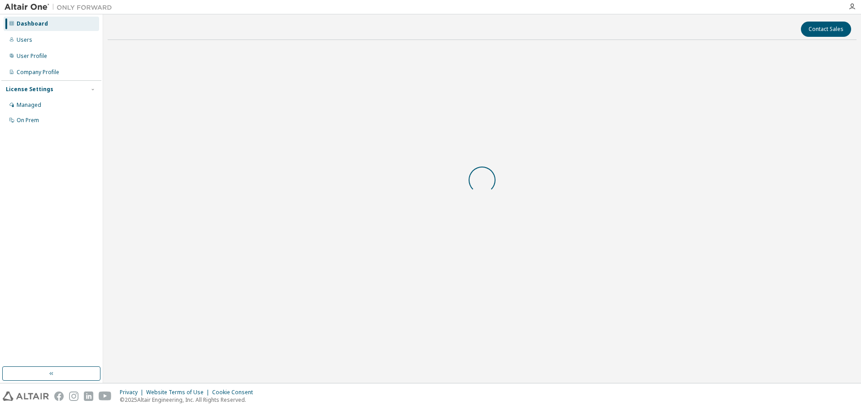 Image resolution: width=861 pixels, height=409 pixels. Describe the element at coordinates (105, 396) in the screenshot. I see `img: youtube.svg` at that location.